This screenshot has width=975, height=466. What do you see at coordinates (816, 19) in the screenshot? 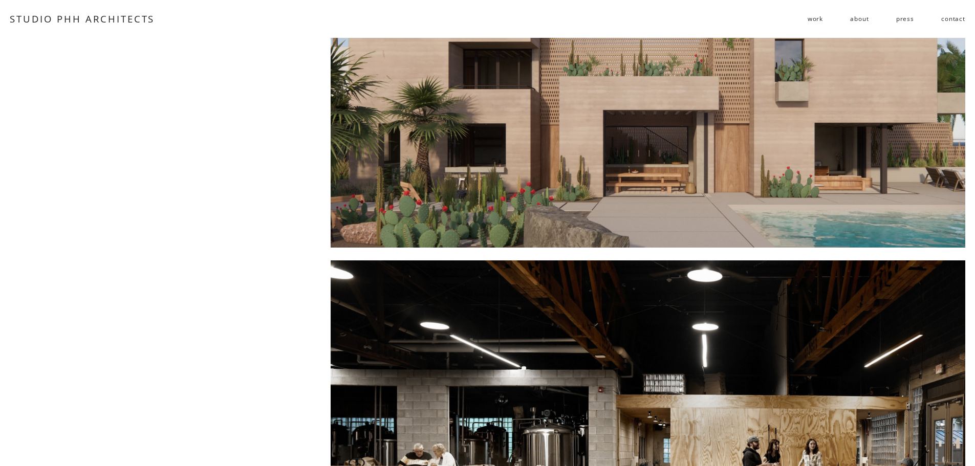
I see `a: folder dropdown` at bounding box center [816, 19].